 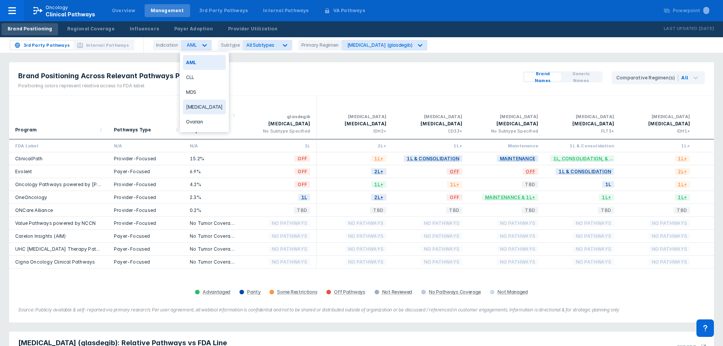 I want to click on div: Contact Support, so click(x=705, y=328).